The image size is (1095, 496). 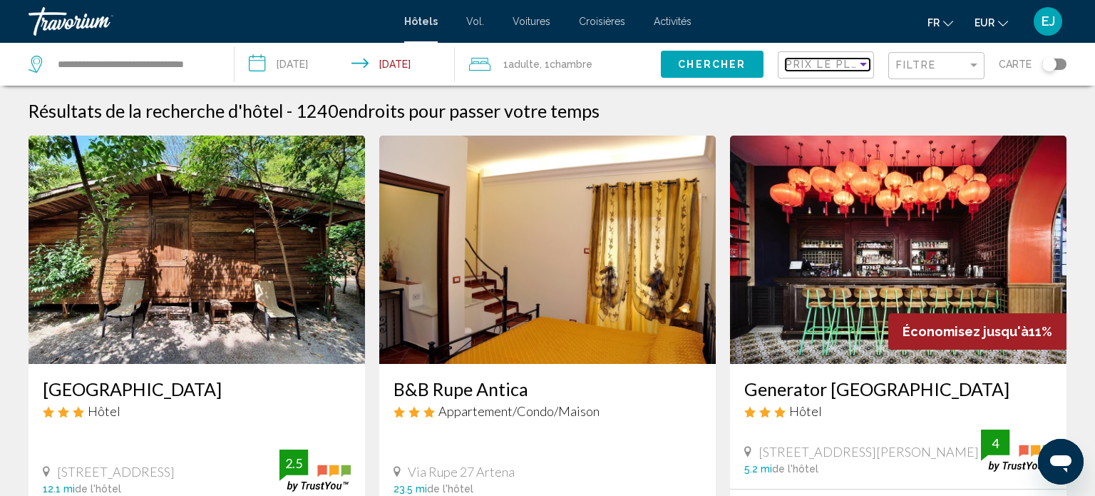 I want to click on button: Check-in date: Sep 25, 2025 Check-out date: Sep 29, 2025, so click(x=344, y=64).